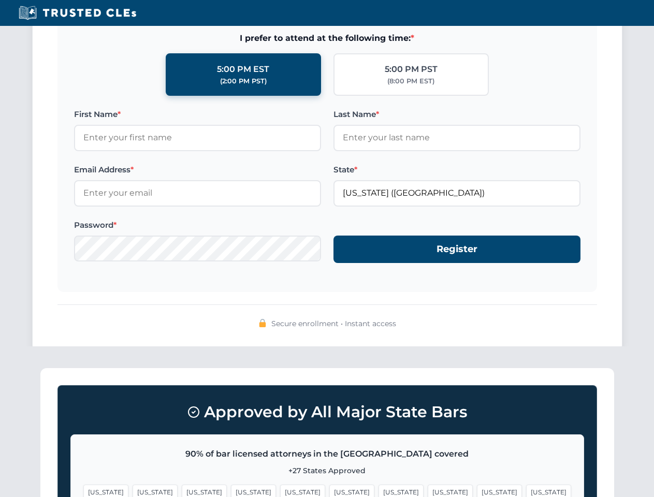 The width and height of the screenshot is (654, 497). Describe the element at coordinates (411, 69) in the screenshot. I see `div: 5:00 PM PST` at that location.